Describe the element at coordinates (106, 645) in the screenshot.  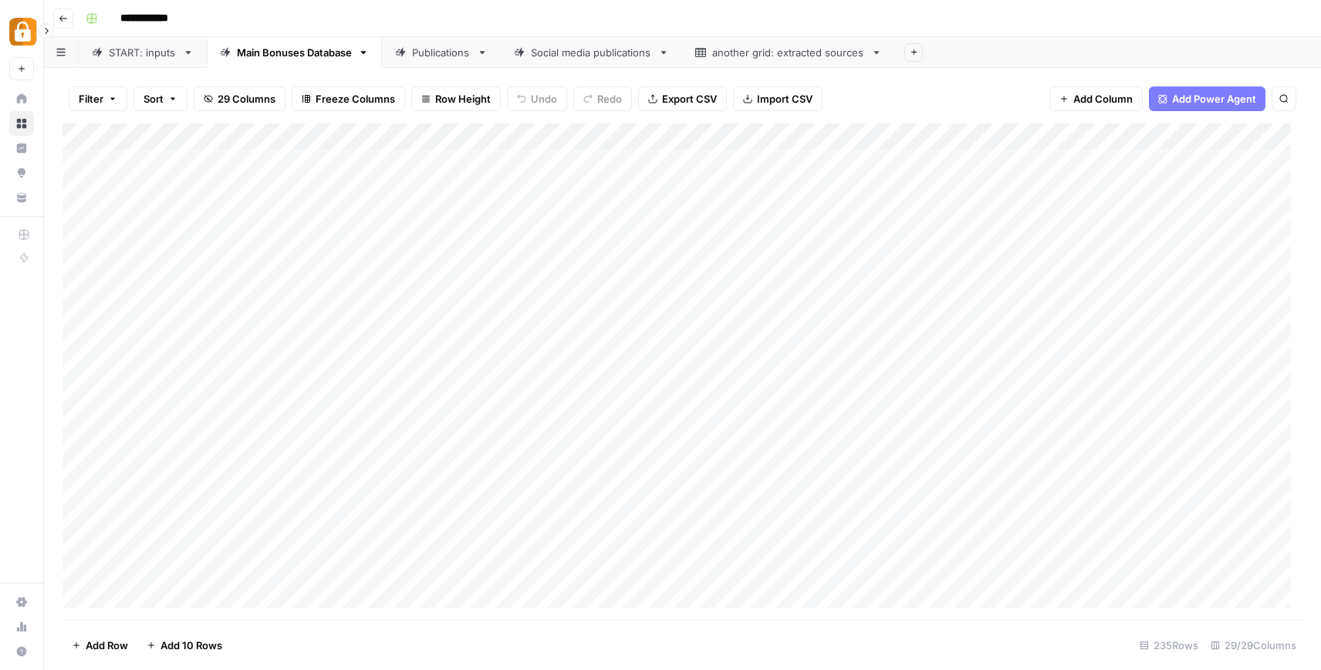
I see `span: Add Row` at that location.